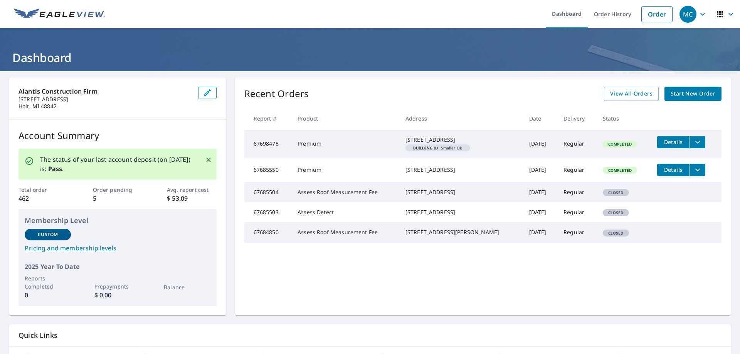 The width and height of the screenshot is (740, 354). Describe the element at coordinates (370, 57) in the screenshot. I see `h1: Dashboard` at that location.